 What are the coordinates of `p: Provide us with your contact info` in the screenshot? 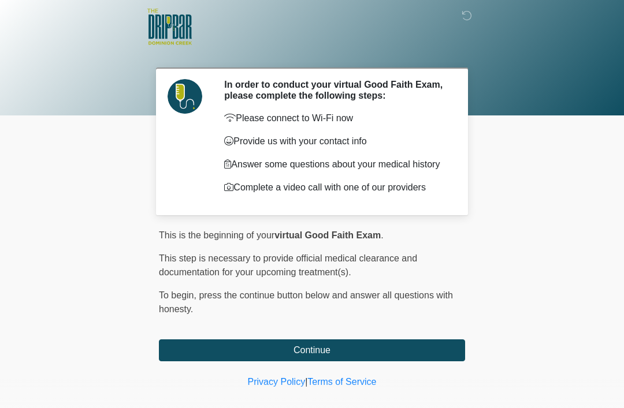 It's located at (336, 141).